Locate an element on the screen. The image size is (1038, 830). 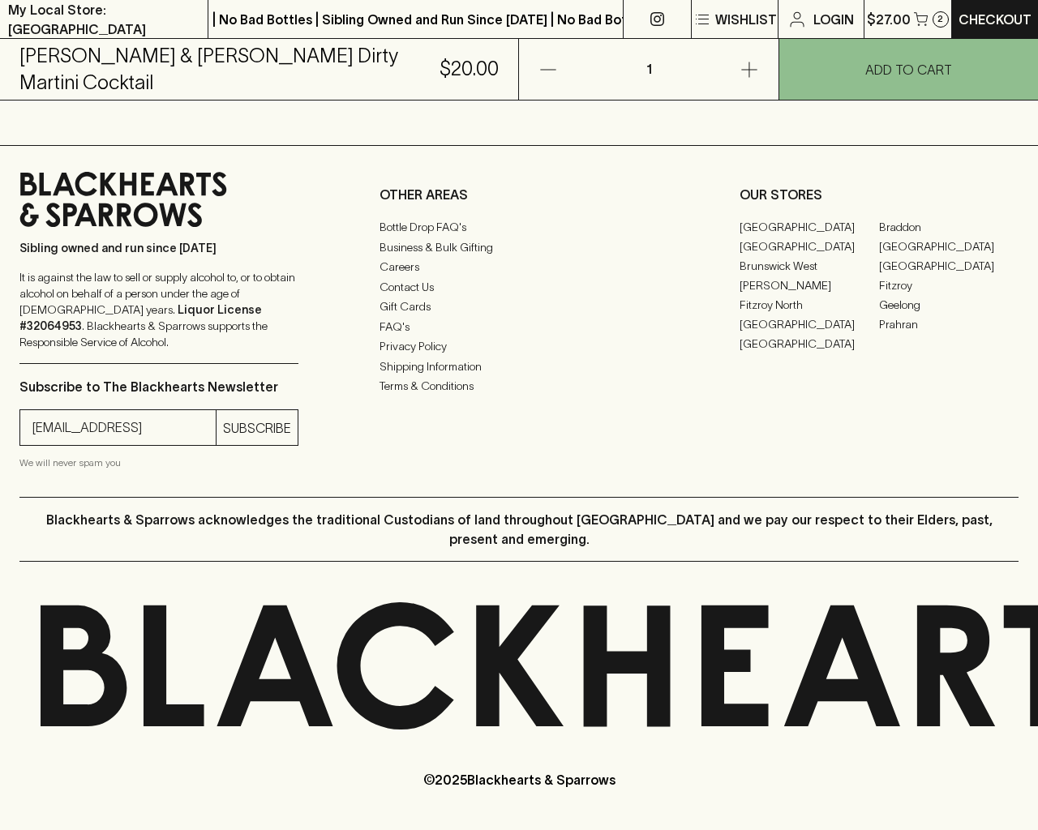
p: Checkout is located at coordinates (995, 19).